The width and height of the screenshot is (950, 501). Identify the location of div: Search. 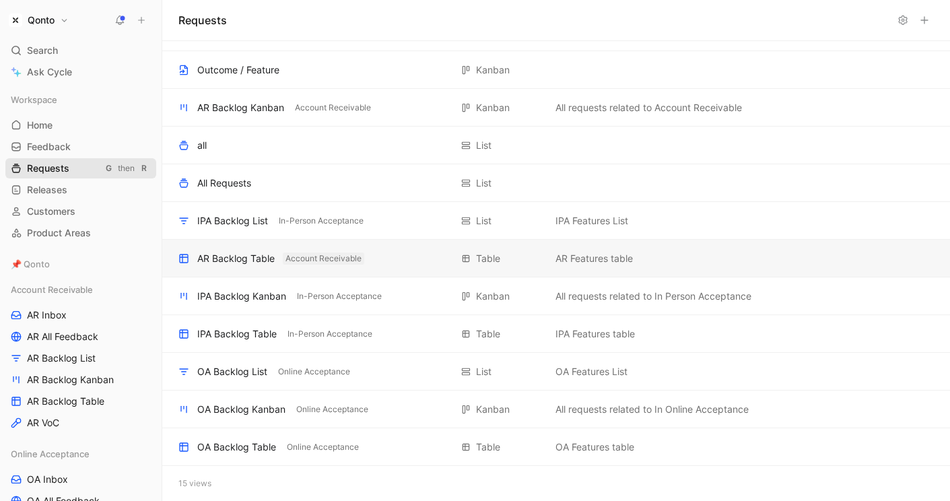
(81, 50).